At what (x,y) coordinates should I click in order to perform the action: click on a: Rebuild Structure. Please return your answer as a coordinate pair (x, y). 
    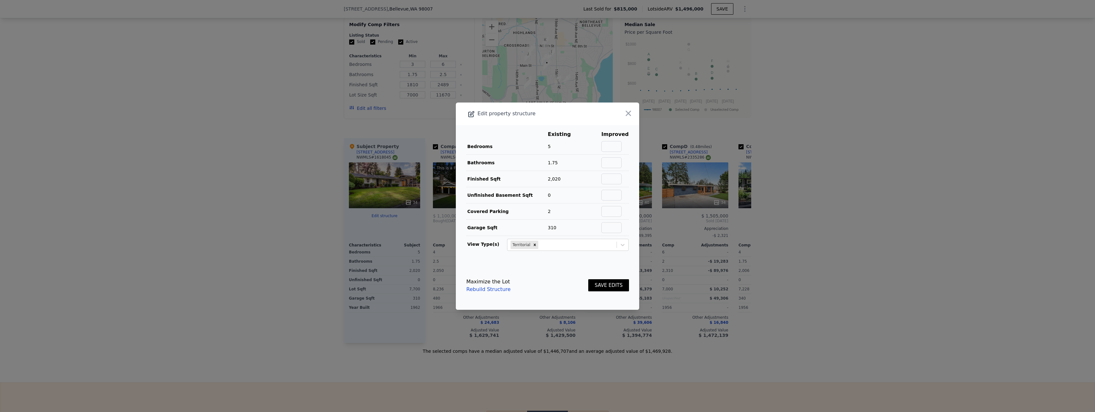
    Looking at the image, I should click on (488, 289).